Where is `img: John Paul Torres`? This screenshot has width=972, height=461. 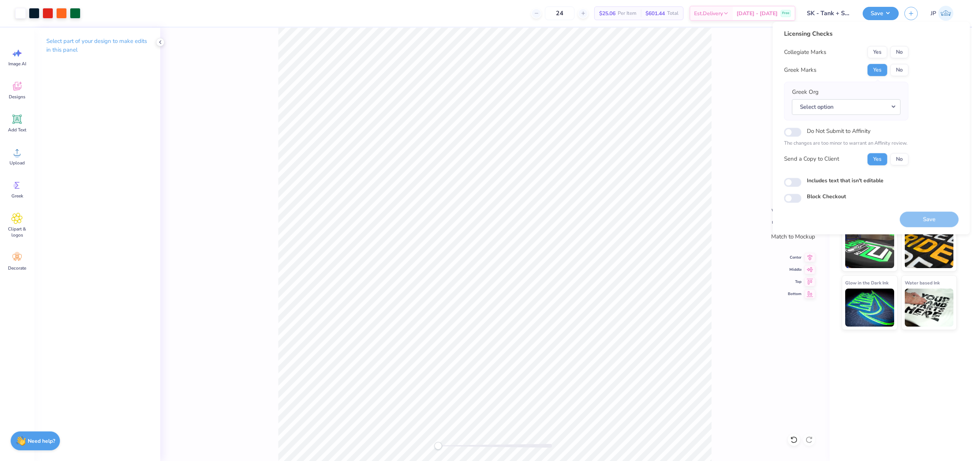 img: John Paul Torres is located at coordinates (946, 13).